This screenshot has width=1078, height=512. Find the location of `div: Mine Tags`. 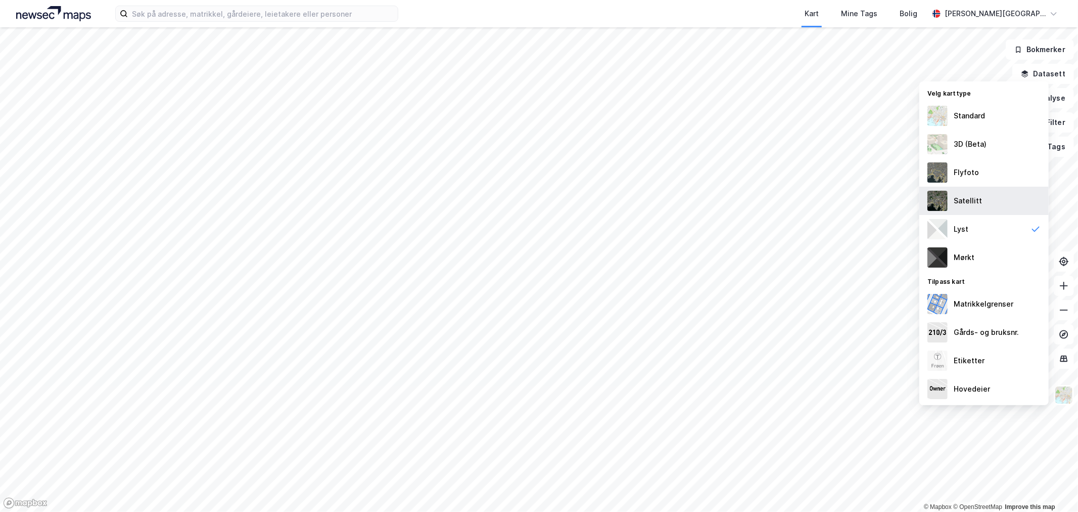

div: Mine Tags is located at coordinates (859, 14).